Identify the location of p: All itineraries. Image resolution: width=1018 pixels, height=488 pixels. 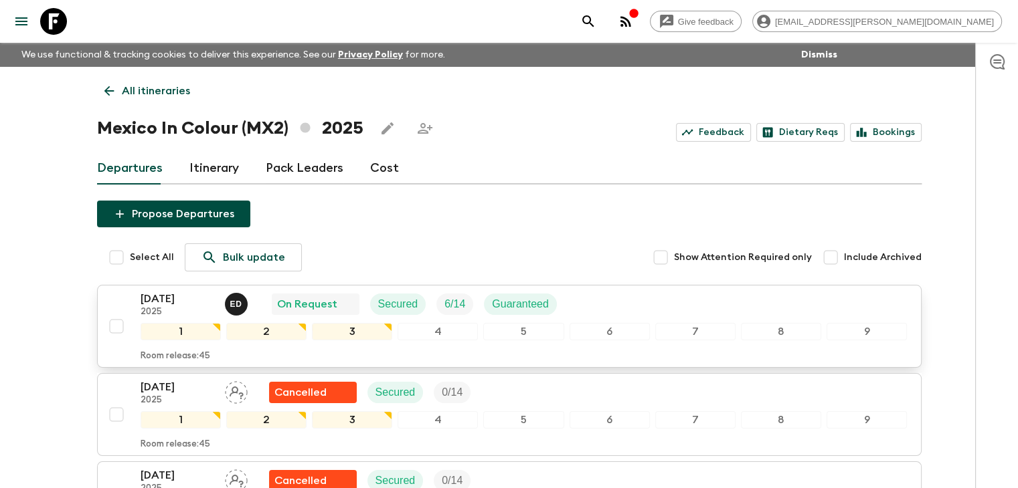
(156, 91).